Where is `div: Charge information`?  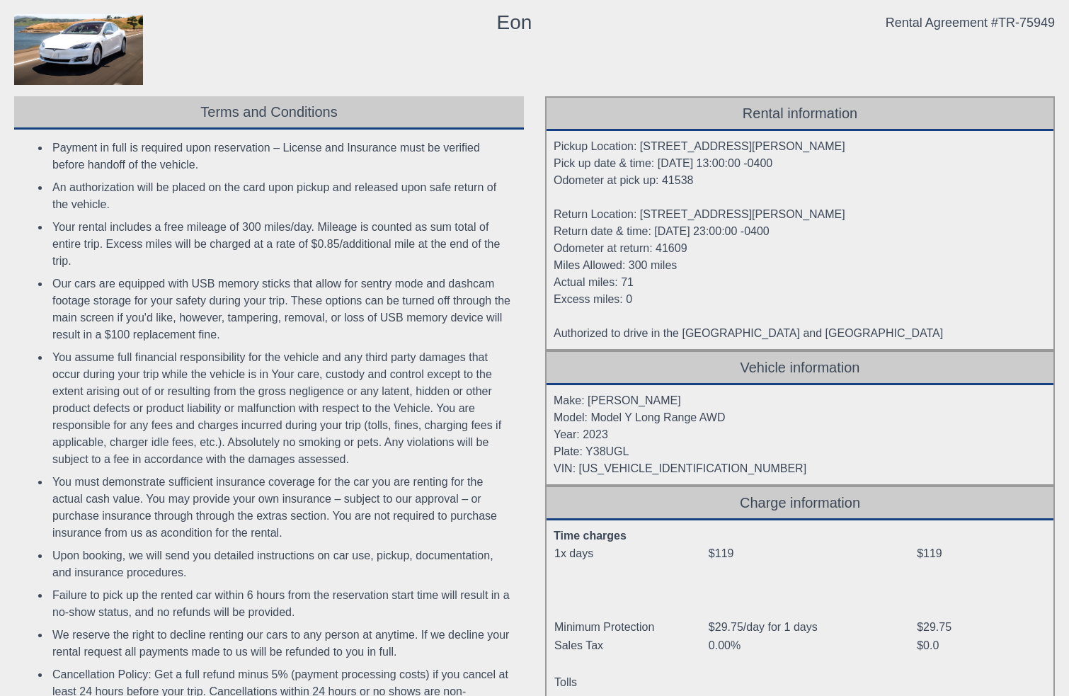 div: Charge information is located at coordinates (800, 503).